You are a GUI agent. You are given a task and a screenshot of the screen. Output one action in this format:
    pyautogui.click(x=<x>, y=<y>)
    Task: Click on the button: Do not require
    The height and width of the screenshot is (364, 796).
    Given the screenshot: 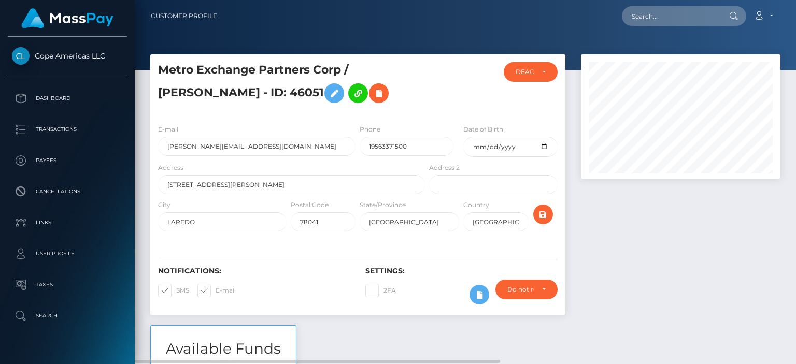 What is the action you would take?
    pyautogui.click(x=527, y=290)
    